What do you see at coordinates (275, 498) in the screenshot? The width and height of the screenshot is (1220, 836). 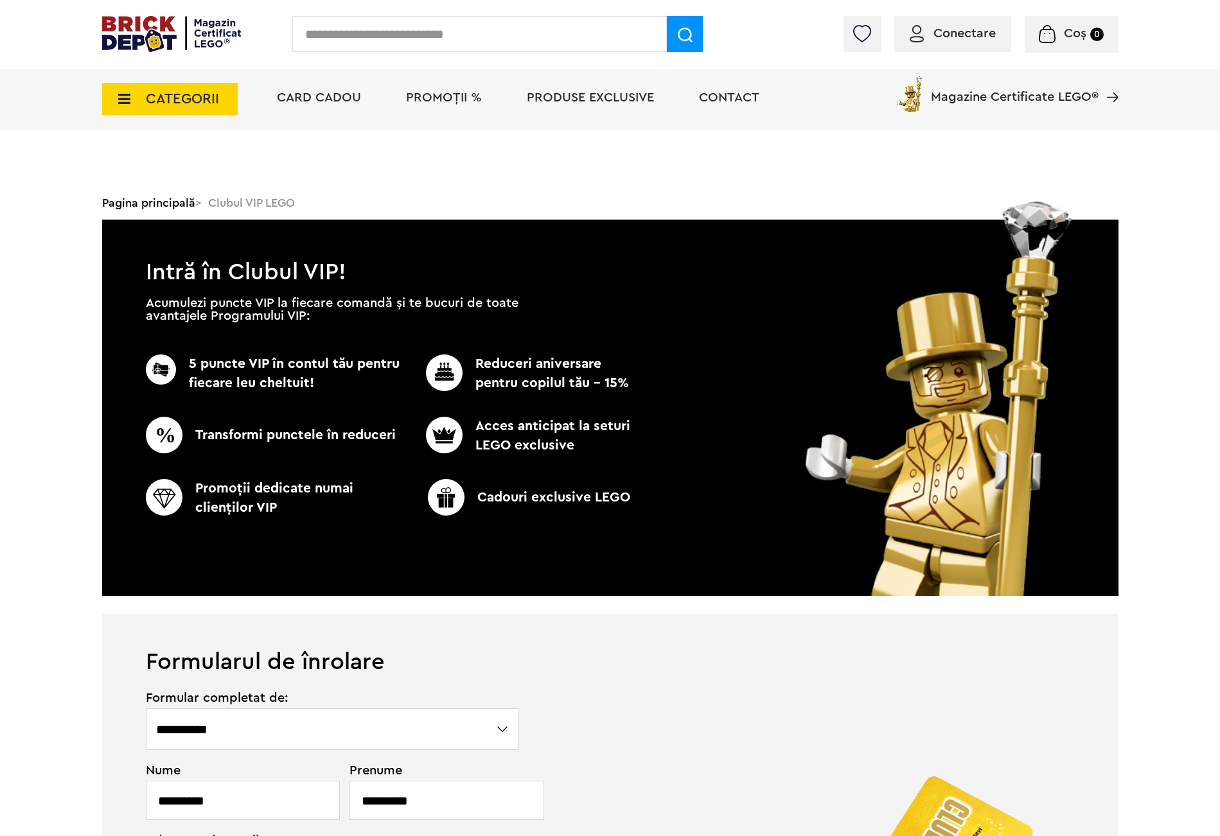 I see `p: Promoţii dedicate numai clienţilor VIP` at bounding box center [275, 498].